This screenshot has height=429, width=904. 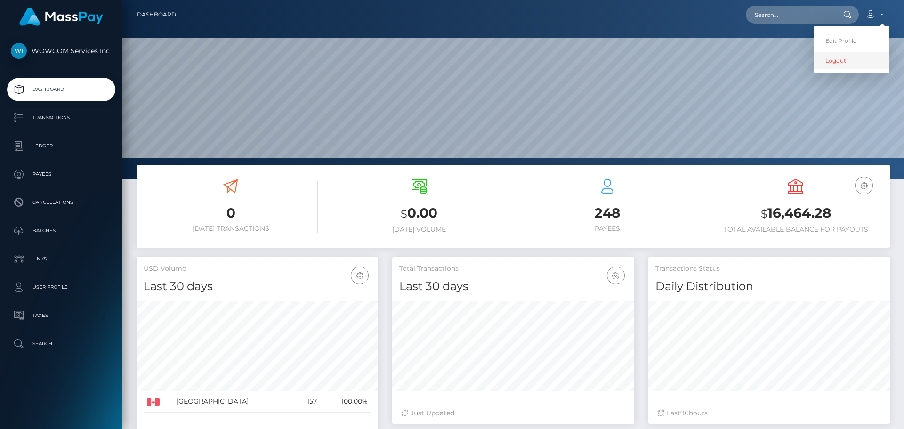 I want to click on p: Dashboard, so click(x=61, y=89).